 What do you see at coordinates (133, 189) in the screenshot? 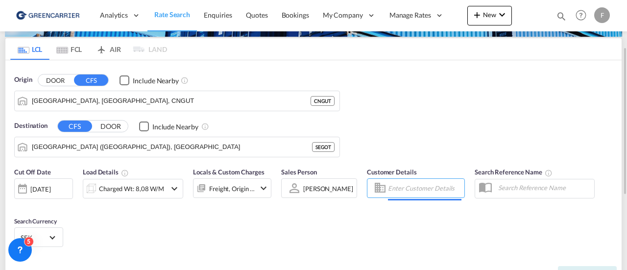
I see `div: Charged Wt: 8,08 W/Micon-chevron-down` at bounding box center [133, 189].